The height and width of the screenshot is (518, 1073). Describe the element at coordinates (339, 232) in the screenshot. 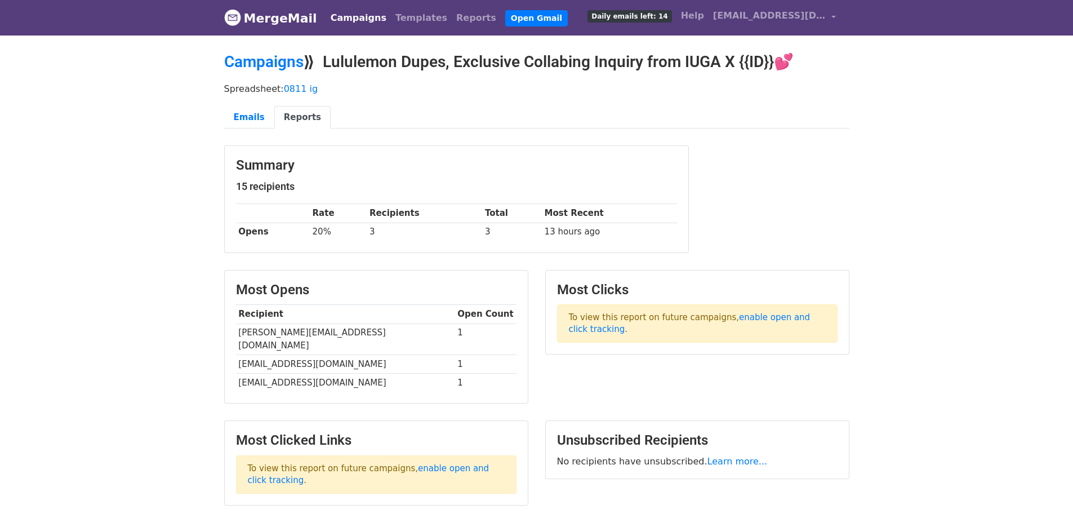

I see `td: 20%` at that location.